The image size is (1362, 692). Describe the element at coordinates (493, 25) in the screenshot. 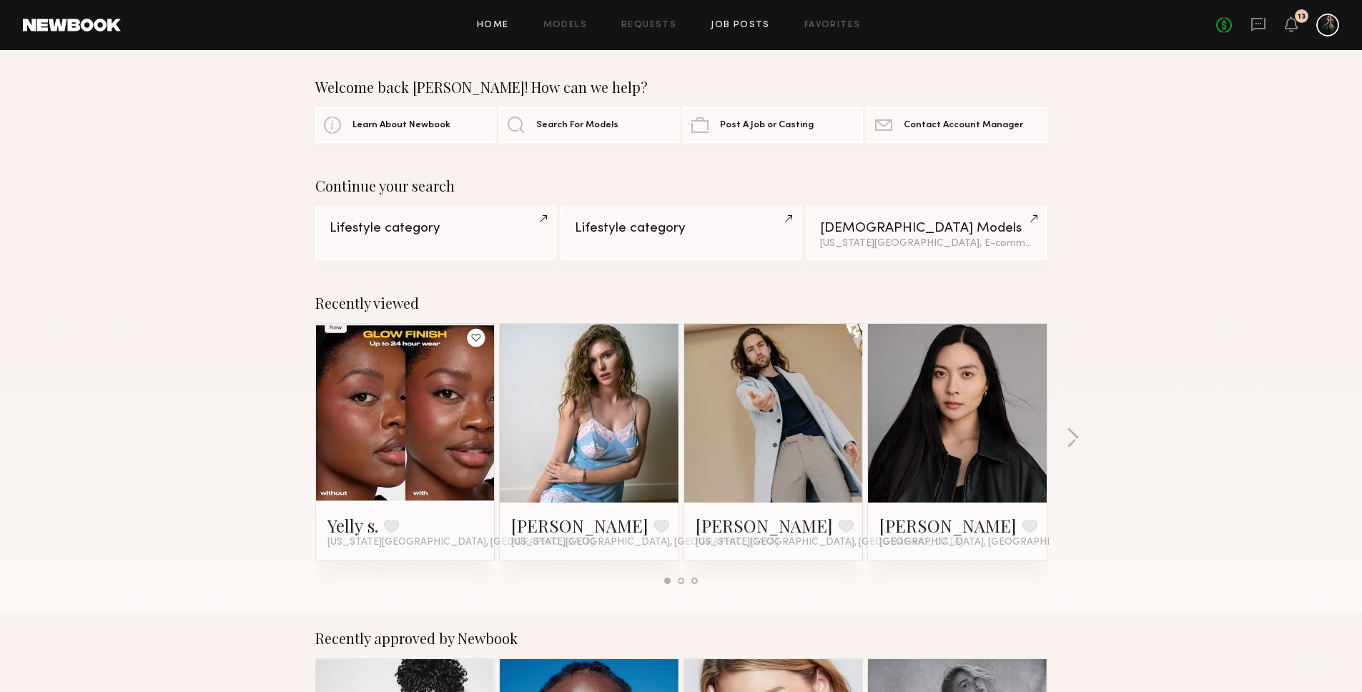

I see `a: Home` at that location.